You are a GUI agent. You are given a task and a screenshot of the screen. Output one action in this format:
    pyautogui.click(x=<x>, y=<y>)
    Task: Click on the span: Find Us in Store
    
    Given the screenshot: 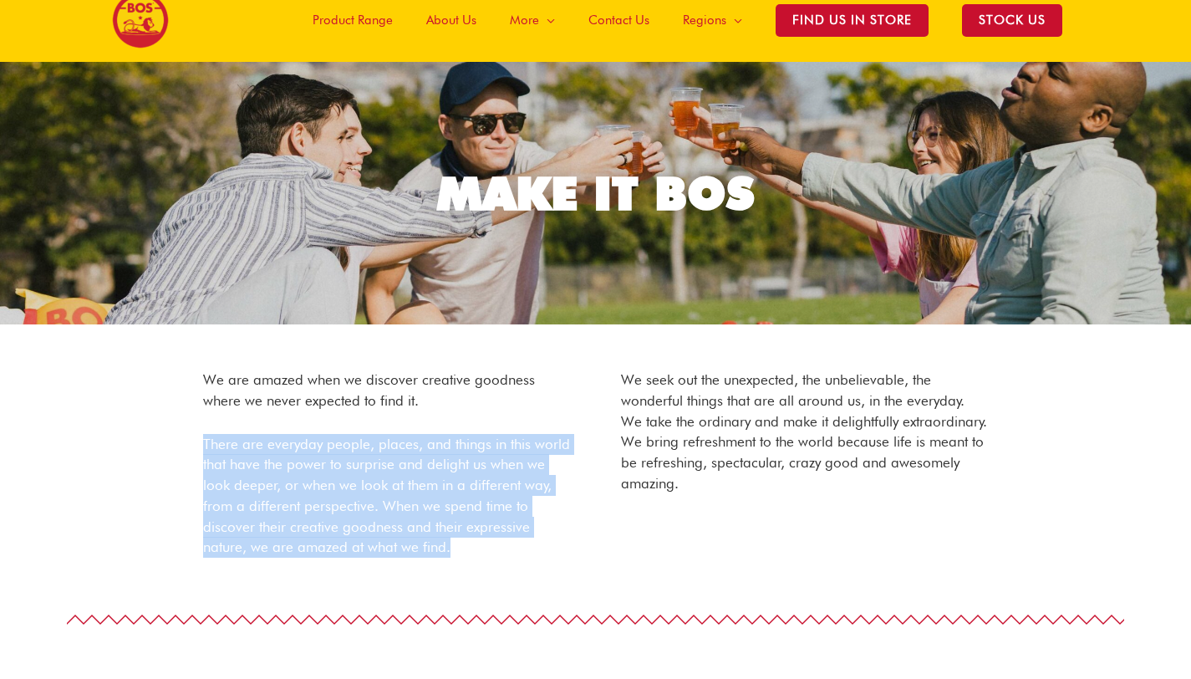 What is the action you would take?
    pyautogui.click(x=852, y=20)
    